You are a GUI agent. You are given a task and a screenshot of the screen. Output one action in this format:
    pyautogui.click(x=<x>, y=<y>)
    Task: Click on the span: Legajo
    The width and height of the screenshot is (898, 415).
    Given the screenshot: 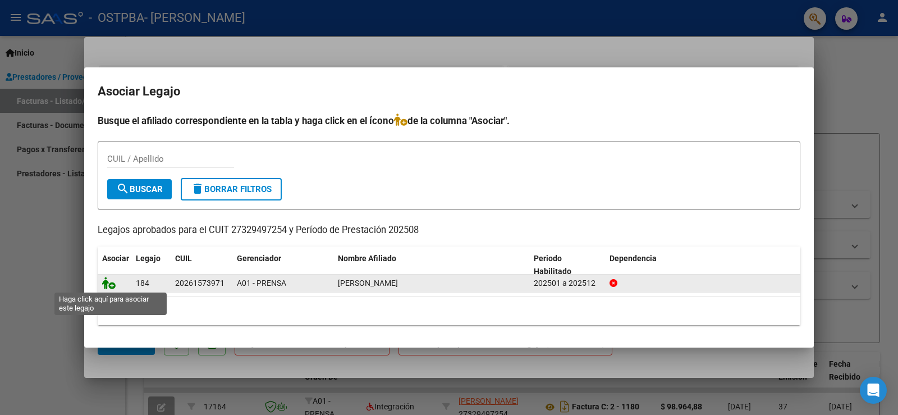 What is the action you would take?
    pyautogui.click(x=148, y=258)
    